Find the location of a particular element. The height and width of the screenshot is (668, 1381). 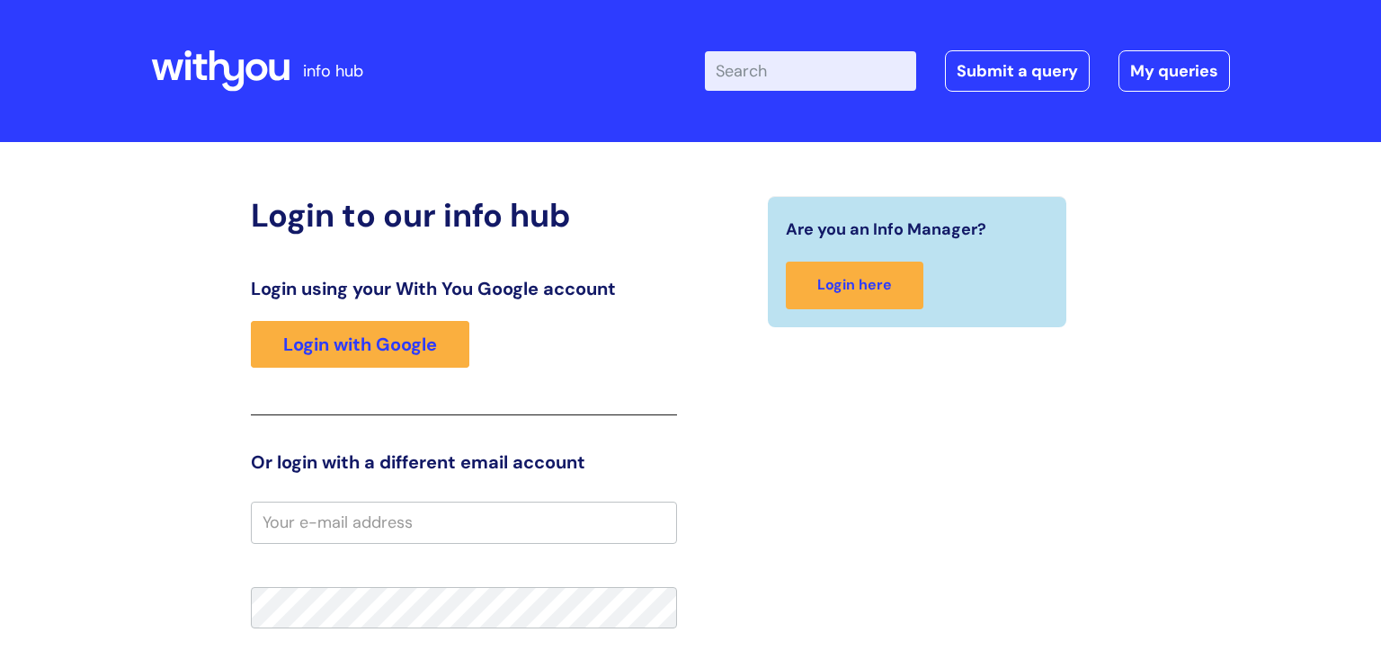

a: Login with Google is located at coordinates (360, 344).